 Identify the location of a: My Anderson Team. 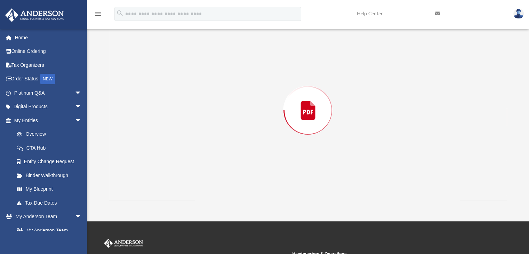
(47, 230).